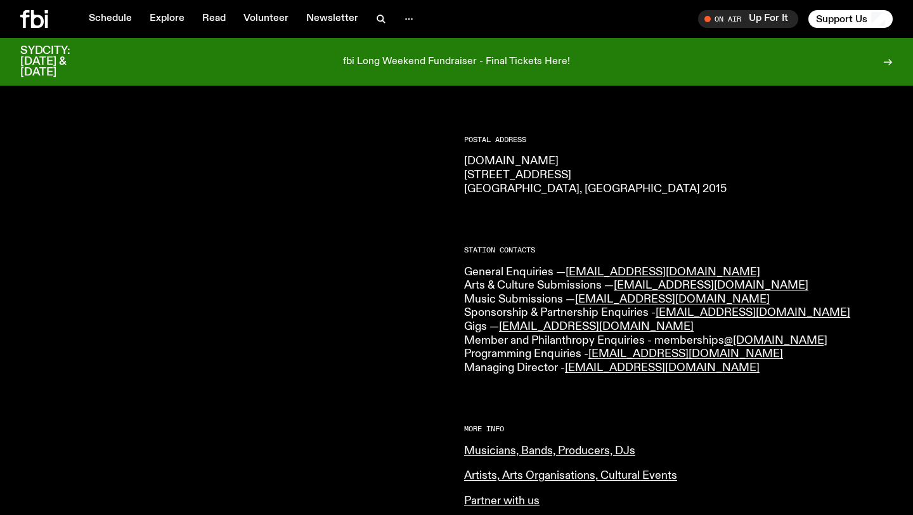  What do you see at coordinates (457, 62) in the screenshot?
I see `p: fbi Long Weekend Fundraiser - Final Tickets Here!` at bounding box center [457, 62].